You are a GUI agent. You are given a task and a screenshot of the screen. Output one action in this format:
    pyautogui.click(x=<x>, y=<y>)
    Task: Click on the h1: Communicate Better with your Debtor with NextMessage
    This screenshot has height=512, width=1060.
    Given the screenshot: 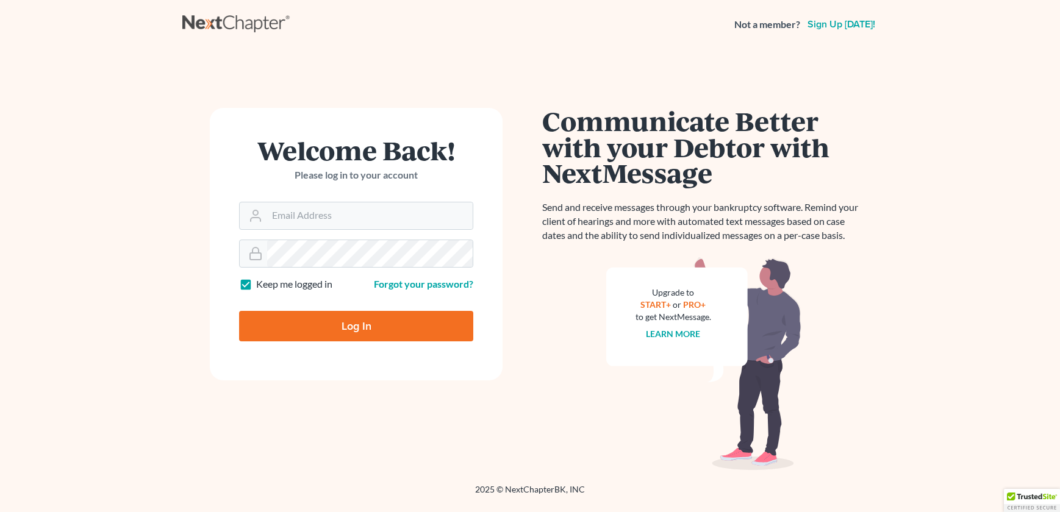 What is the action you would take?
    pyautogui.click(x=704, y=147)
    